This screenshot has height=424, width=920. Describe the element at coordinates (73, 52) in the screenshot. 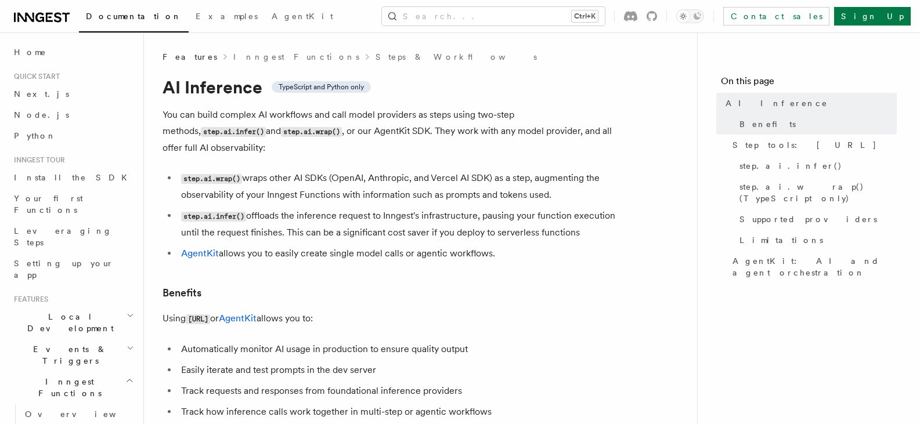

I see `a: Home` at that location.